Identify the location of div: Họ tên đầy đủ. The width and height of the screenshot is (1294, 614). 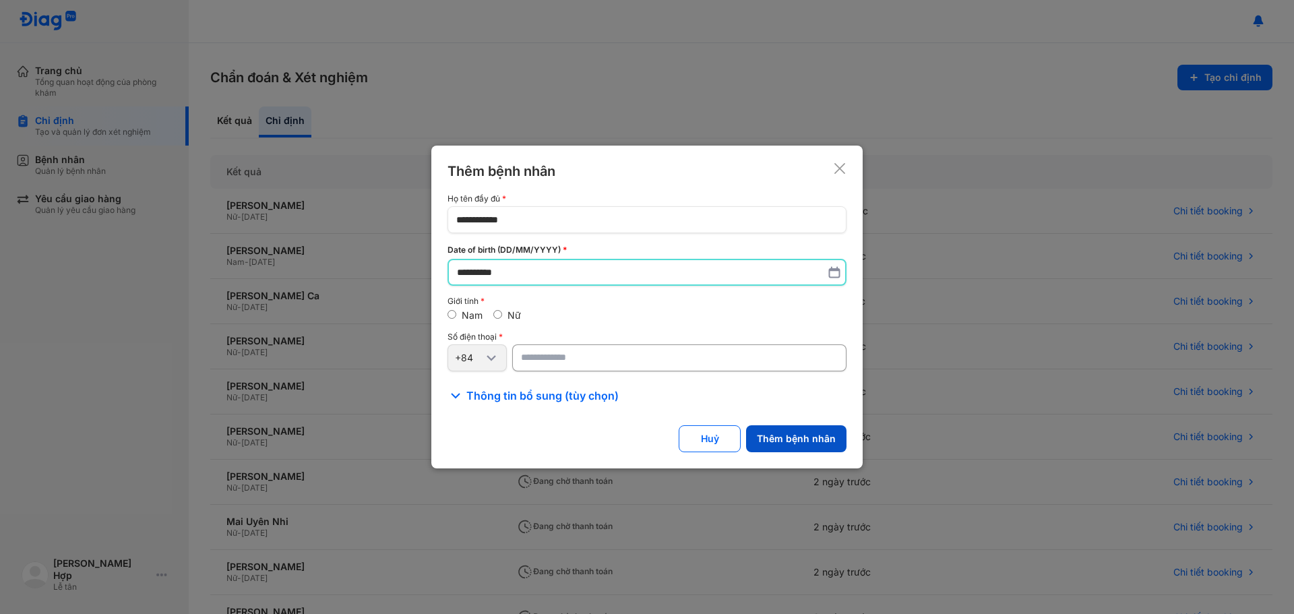
(647, 199).